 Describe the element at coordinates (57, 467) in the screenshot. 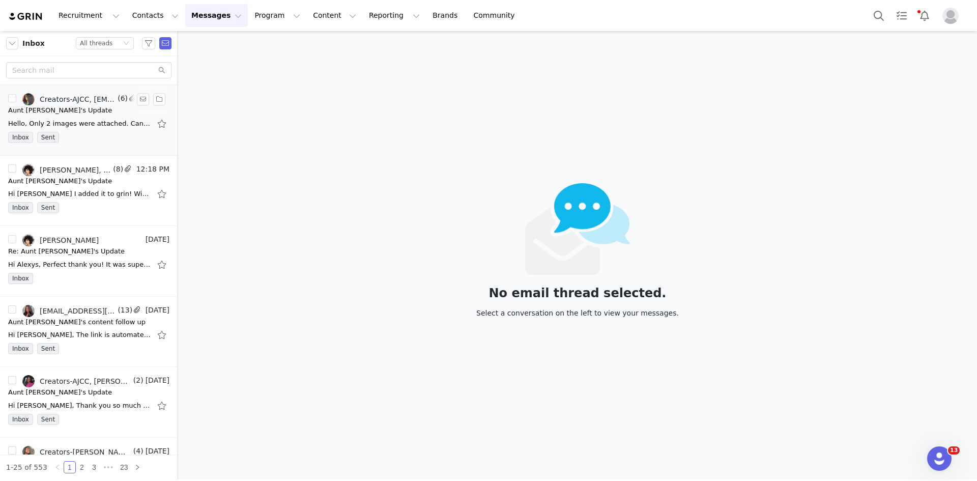

I see `i: icon: left` at that location.